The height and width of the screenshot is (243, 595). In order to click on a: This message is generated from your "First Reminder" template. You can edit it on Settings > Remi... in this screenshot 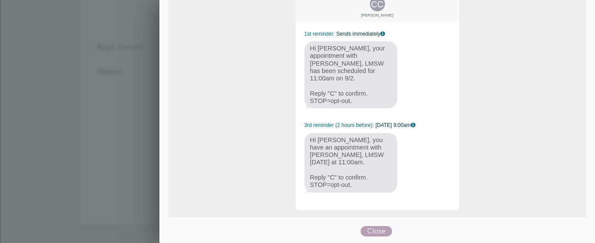, I will do `click(383, 34)`.